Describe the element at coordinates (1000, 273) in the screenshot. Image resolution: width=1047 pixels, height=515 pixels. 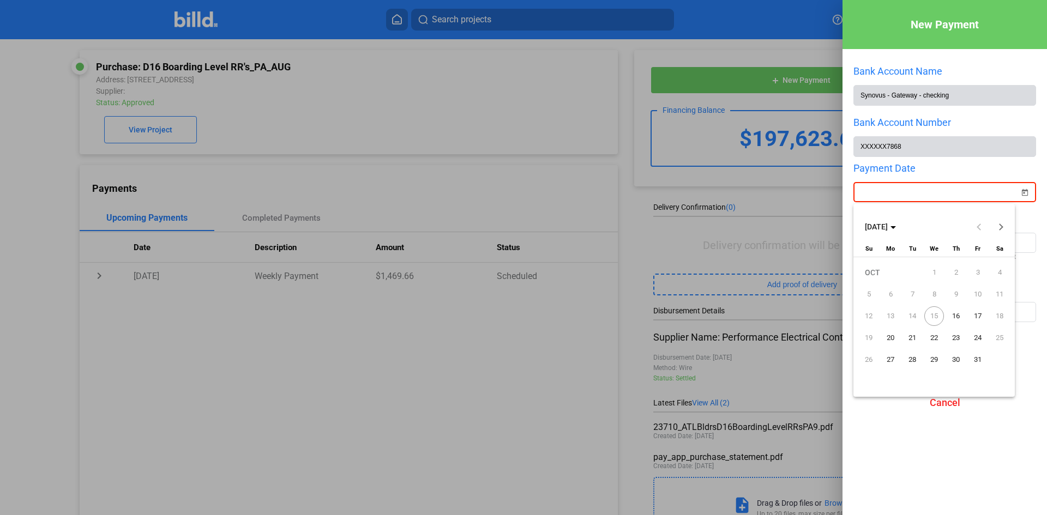
I see `button: October 4, 2025` at that location.